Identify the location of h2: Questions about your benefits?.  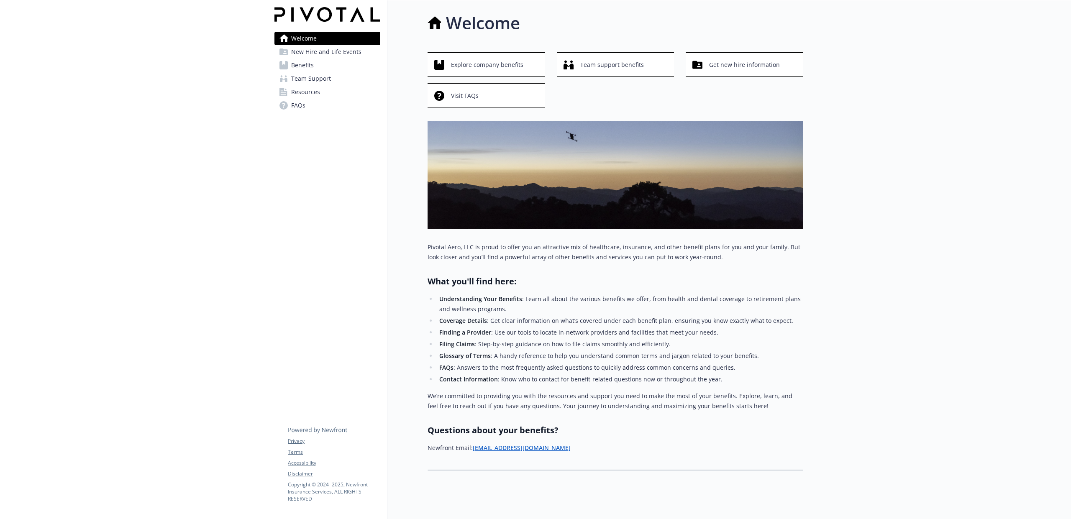
(615, 431).